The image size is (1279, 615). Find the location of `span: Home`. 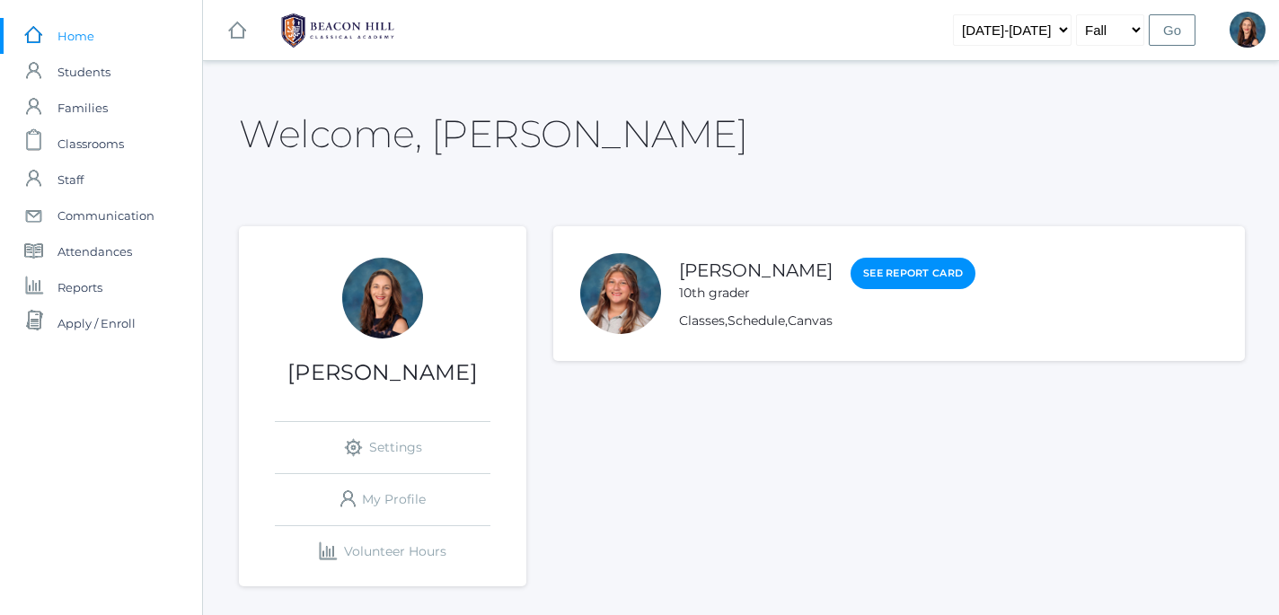

span: Home is located at coordinates (75, 36).